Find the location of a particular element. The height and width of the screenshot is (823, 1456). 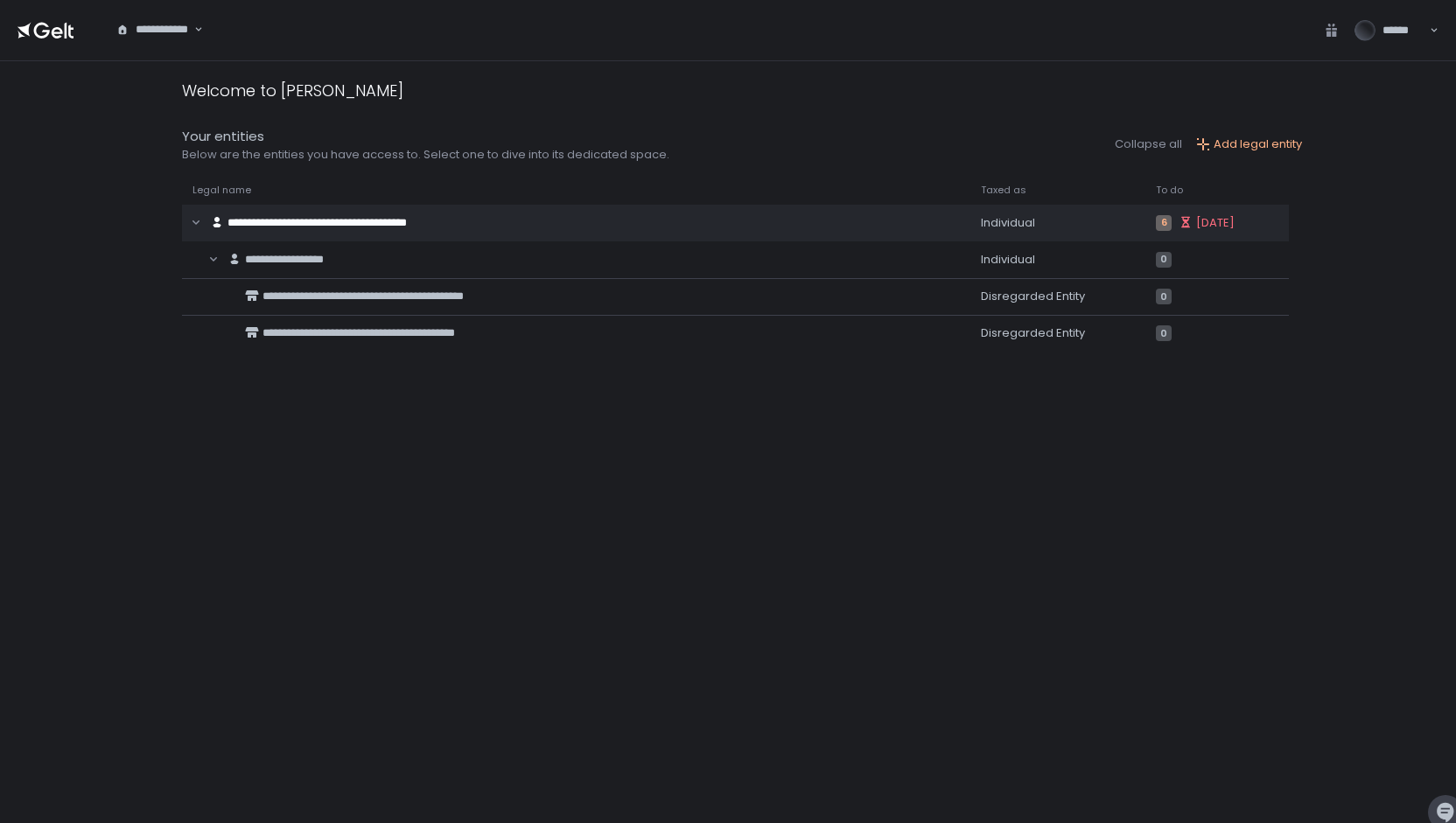

button: Add legal entity is located at coordinates (1249, 144).